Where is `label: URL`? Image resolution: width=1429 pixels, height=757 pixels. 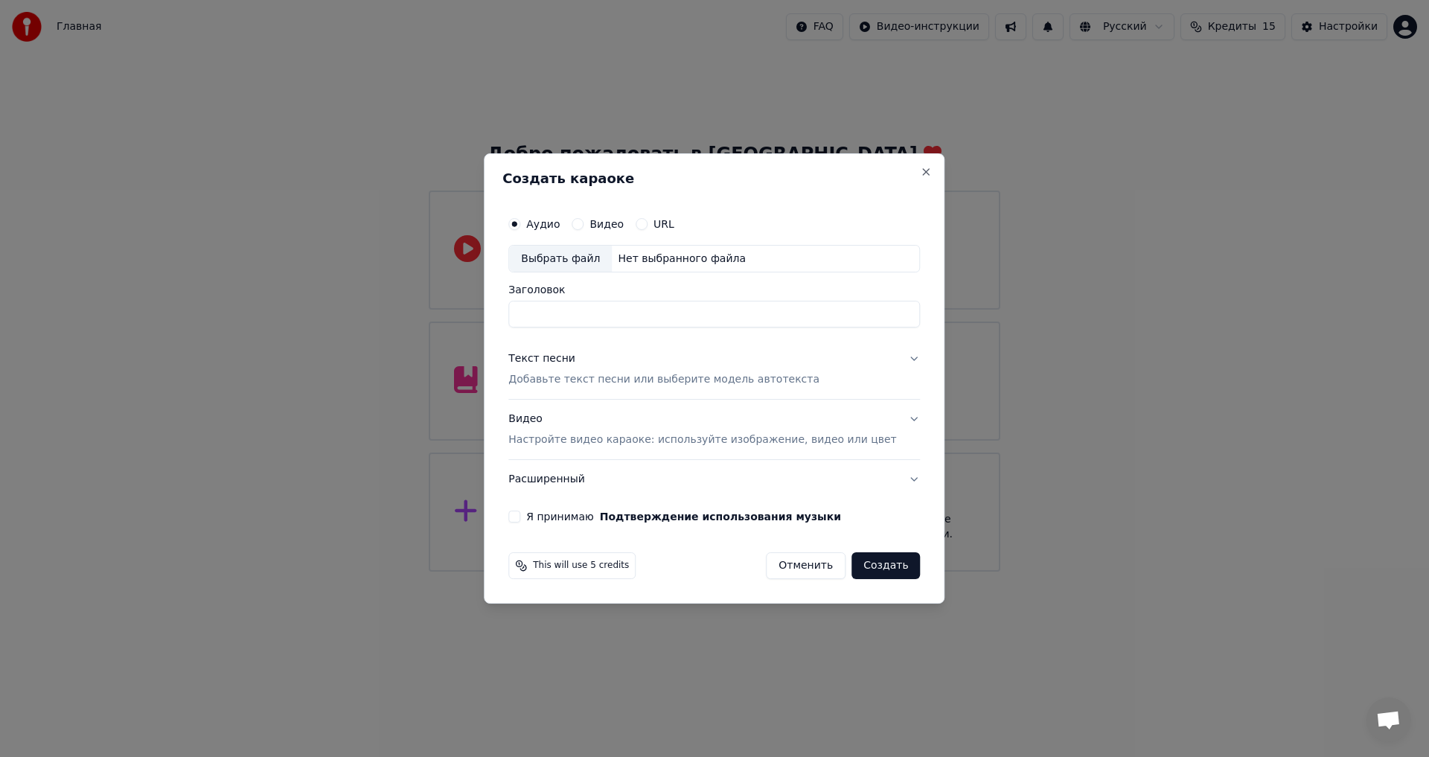 label: URL is located at coordinates (664, 224).